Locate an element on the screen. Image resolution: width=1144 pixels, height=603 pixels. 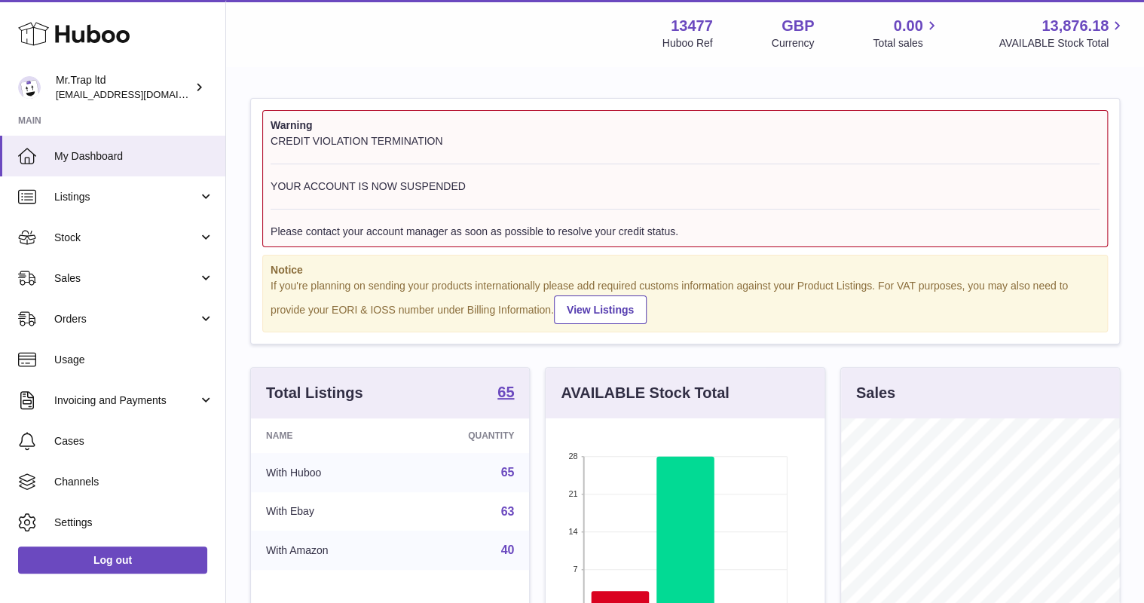
a: 63 is located at coordinates (508, 511).